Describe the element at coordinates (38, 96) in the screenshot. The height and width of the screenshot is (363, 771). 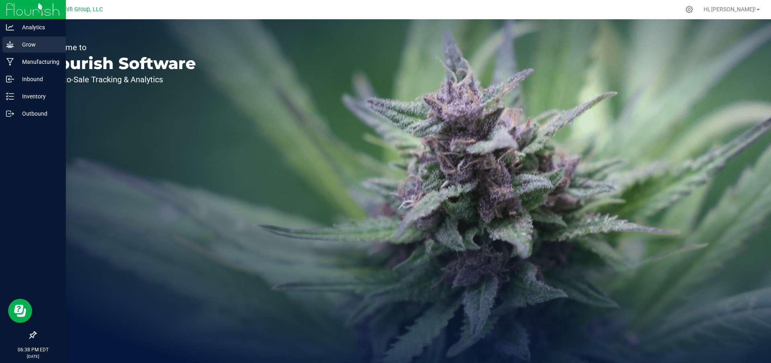
I see `p: Inventory` at that location.